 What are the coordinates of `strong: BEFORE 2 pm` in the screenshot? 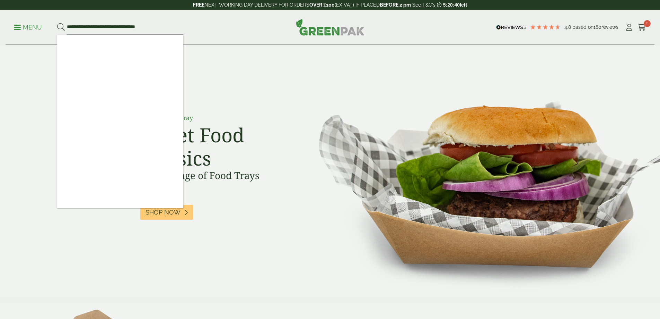 It's located at (395, 5).